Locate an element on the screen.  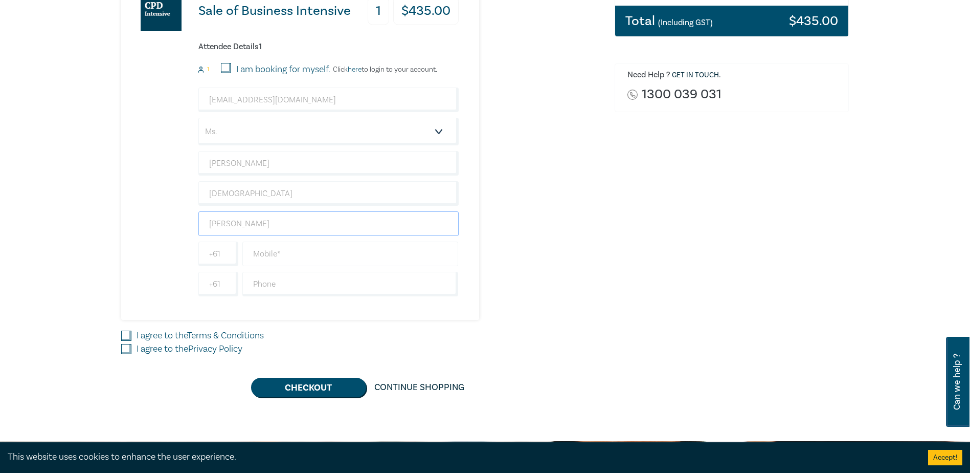
a: Terms & Conditions is located at coordinates (226, 335).